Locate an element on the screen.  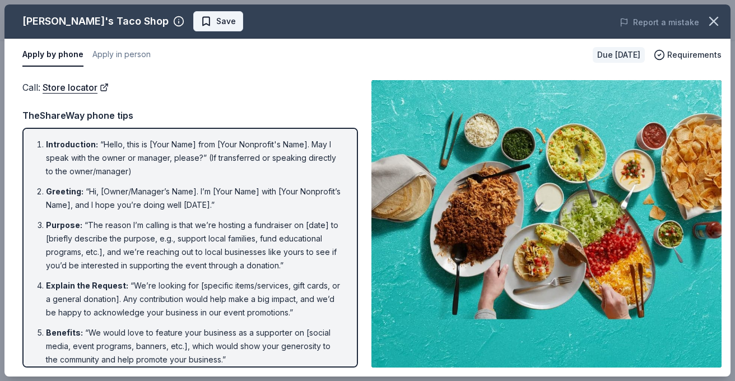
button: Report a mistake is located at coordinates (660, 22).